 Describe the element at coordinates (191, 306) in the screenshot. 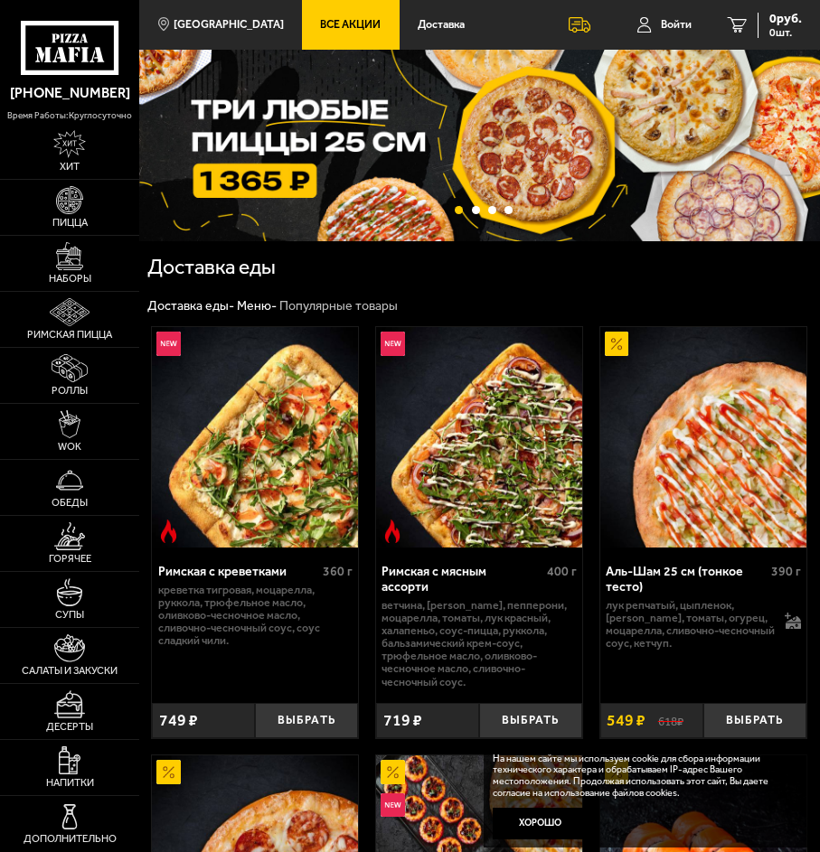

I see `a: Доставка еды-` at that location.